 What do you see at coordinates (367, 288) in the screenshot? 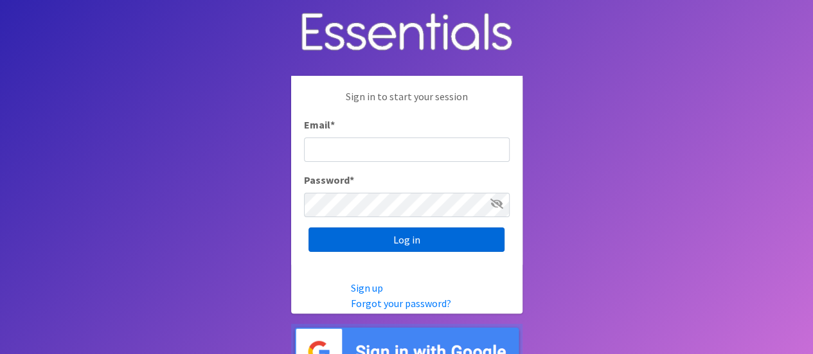
I see `a: Sign up` at bounding box center [367, 288].